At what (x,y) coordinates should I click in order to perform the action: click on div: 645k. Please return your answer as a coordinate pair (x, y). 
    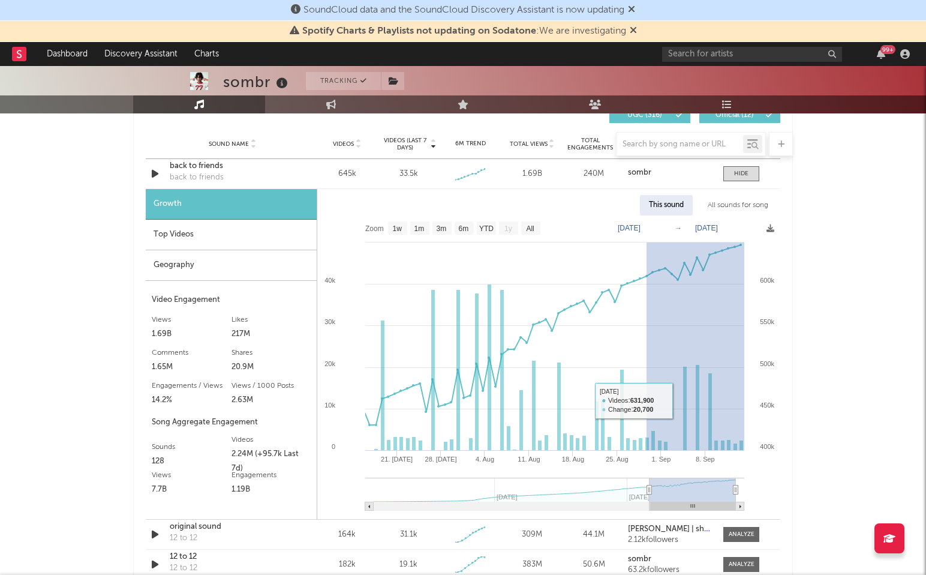
    Looking at the image, I should click on (347, 174).